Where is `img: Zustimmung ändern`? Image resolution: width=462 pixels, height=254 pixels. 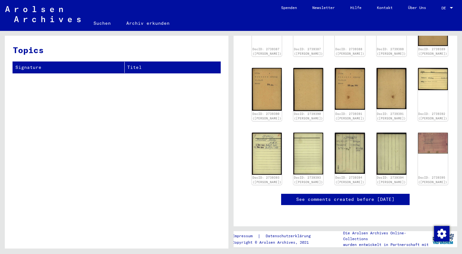 img: Zustimmung ändern is located at coordinates (442, 233).